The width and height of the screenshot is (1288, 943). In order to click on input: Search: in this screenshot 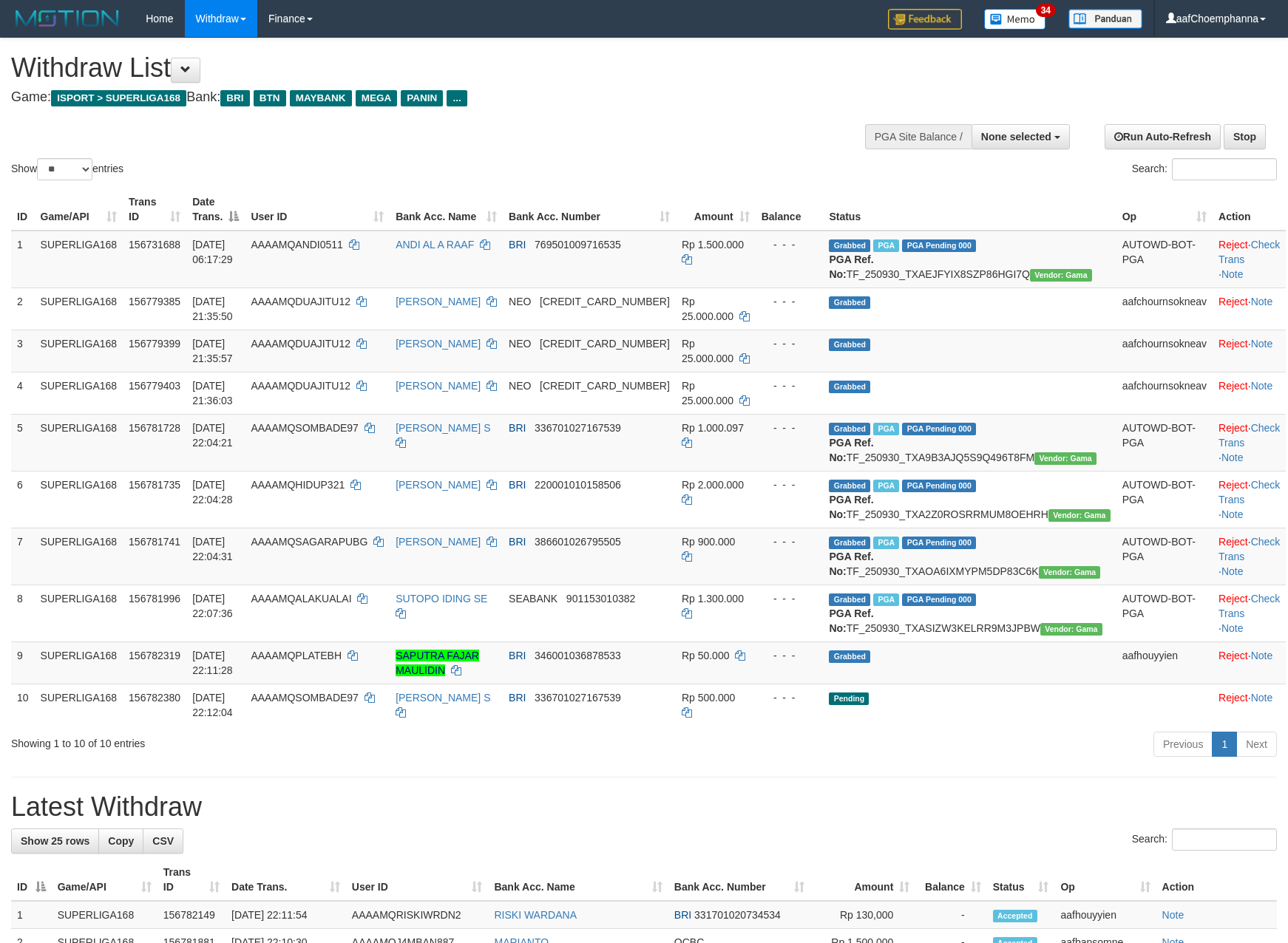, I will do `click(1224, 169)`.